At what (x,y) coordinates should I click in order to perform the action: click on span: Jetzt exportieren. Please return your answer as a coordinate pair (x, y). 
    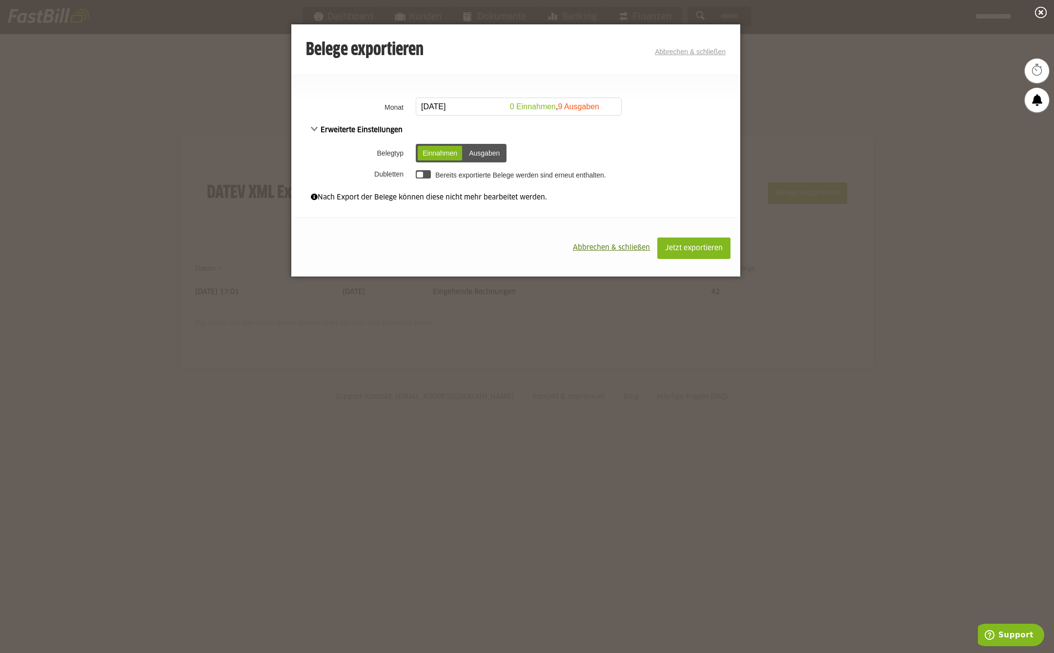
    Looking at the image, I should click on (694, 248).